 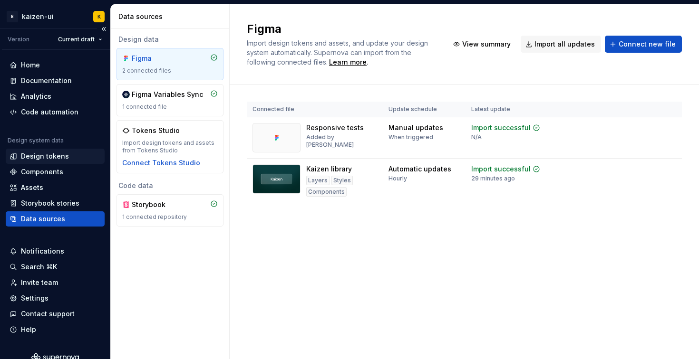 I want to click on button: Notifications, so click(x=55, y=251).